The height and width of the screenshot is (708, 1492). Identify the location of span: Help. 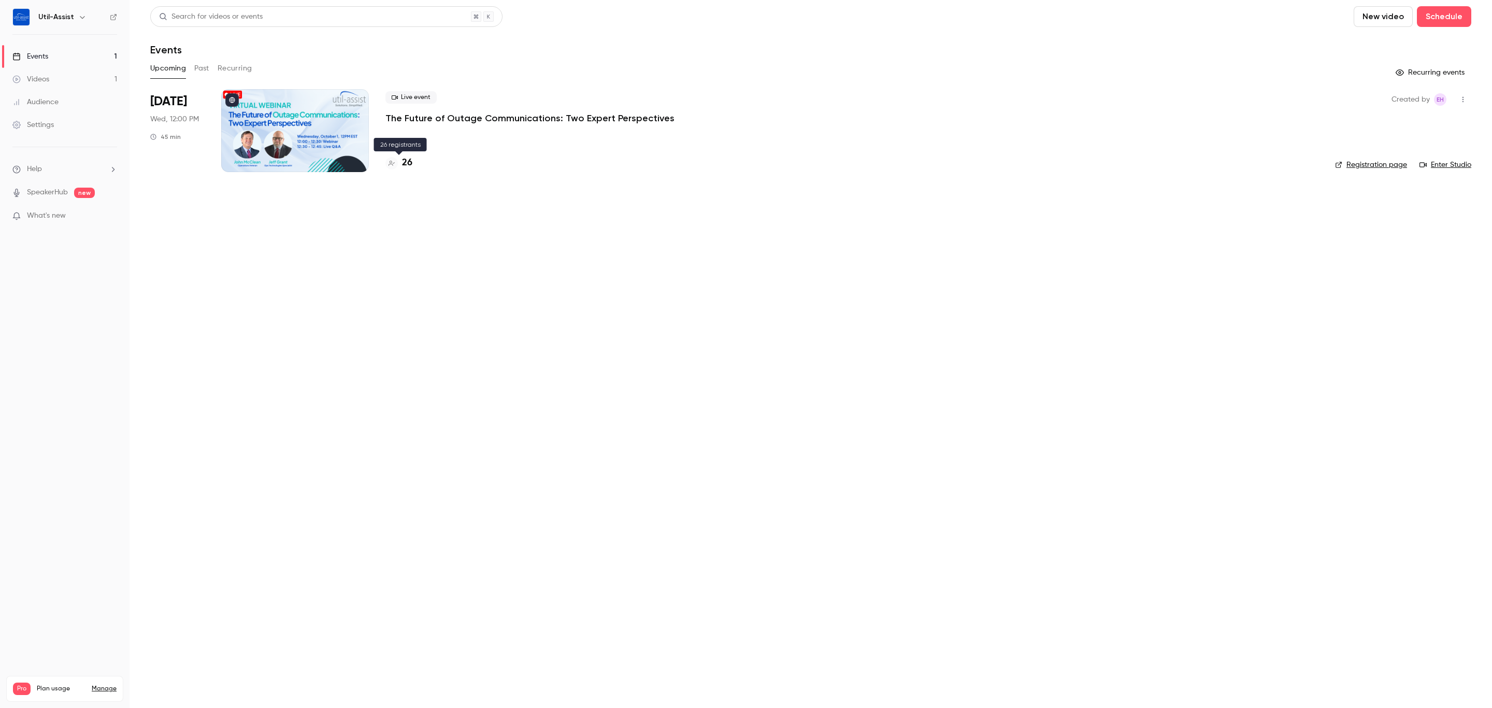
(34, 169).